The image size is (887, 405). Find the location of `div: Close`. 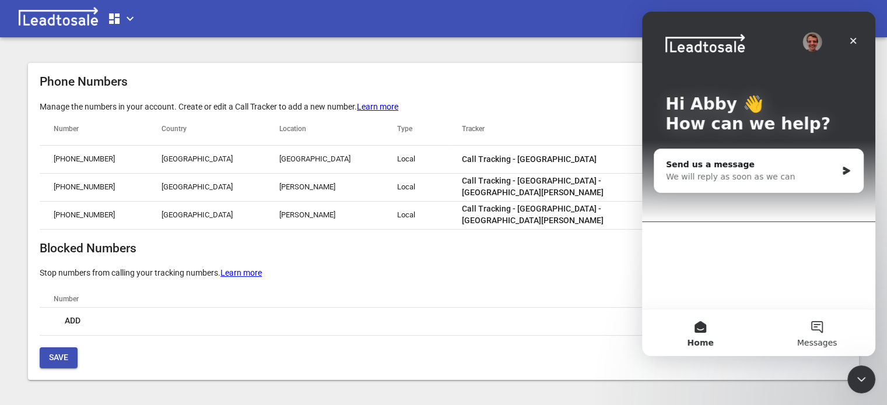

div: Close is located at coordinates (211, 29).